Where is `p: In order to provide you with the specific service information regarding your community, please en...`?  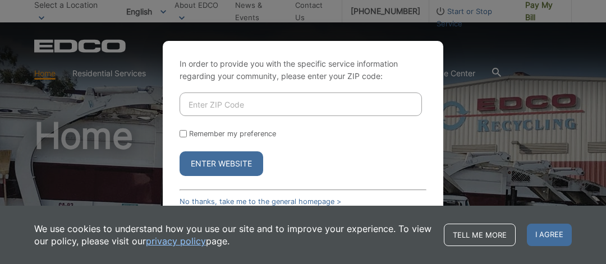
p: In order to provide you with the specific service information regarding your community, please en... is located at coordinates (303, 70).